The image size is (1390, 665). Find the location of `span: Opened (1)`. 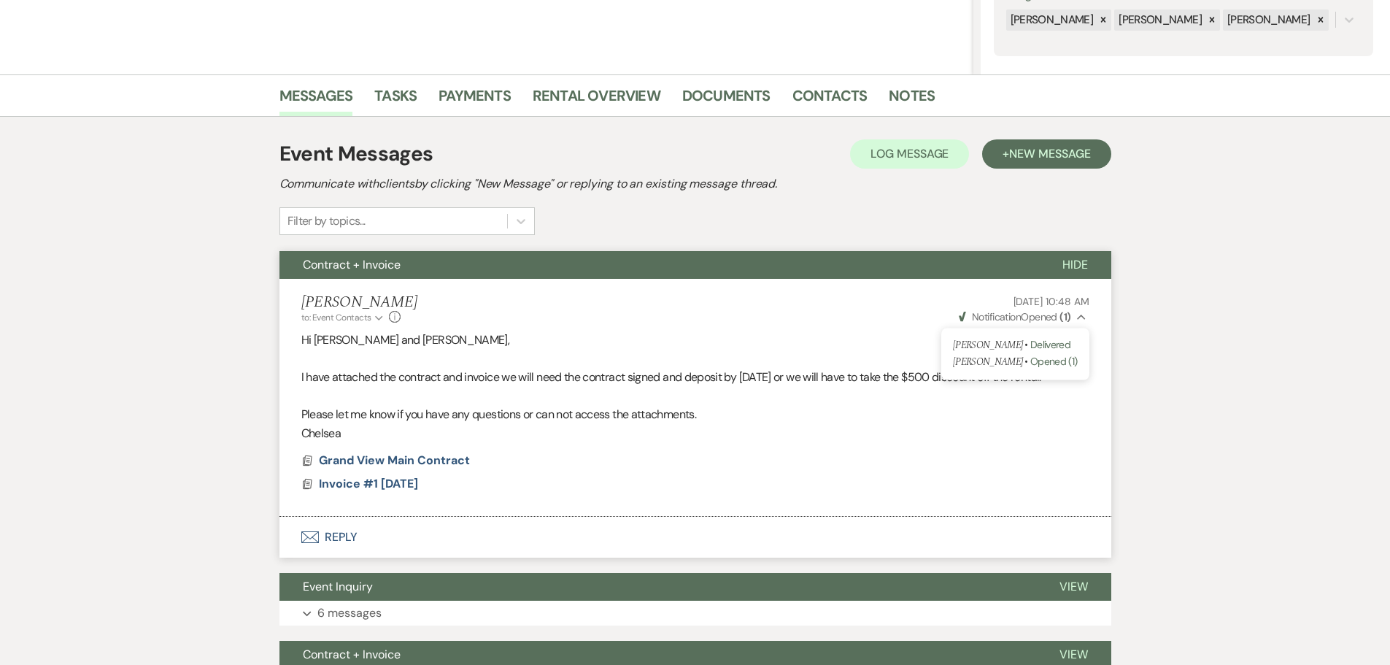

span: Opened (1) is located at coordinates (1053, 361).